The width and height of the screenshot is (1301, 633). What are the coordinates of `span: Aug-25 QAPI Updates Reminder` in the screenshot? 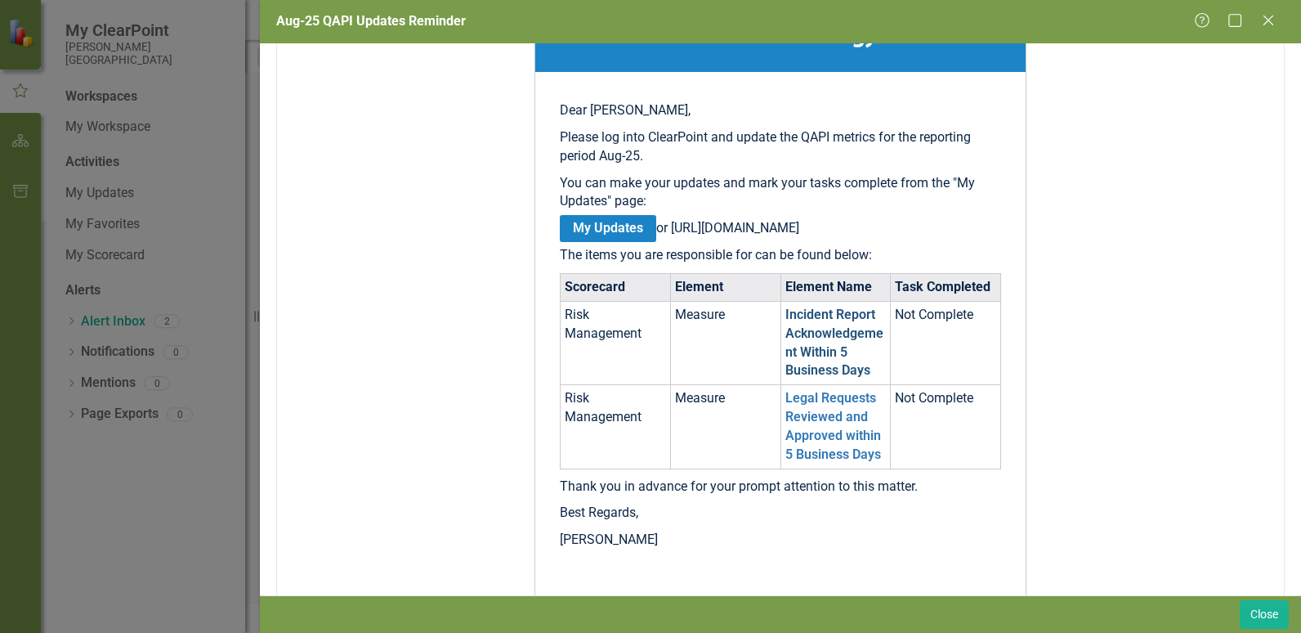 It's located at (371, 20).